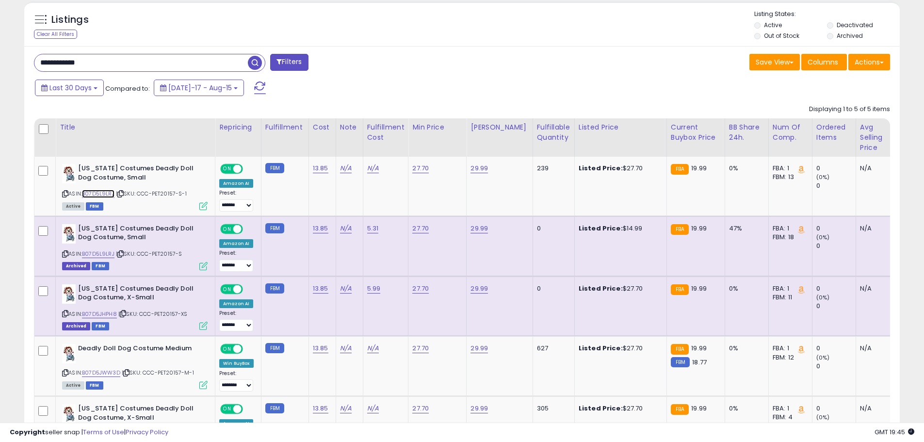 The width and height of the screenshot is (924, 442). I want to click on div: Displaying 1 to 5 of 5 items, so click(849, 109).